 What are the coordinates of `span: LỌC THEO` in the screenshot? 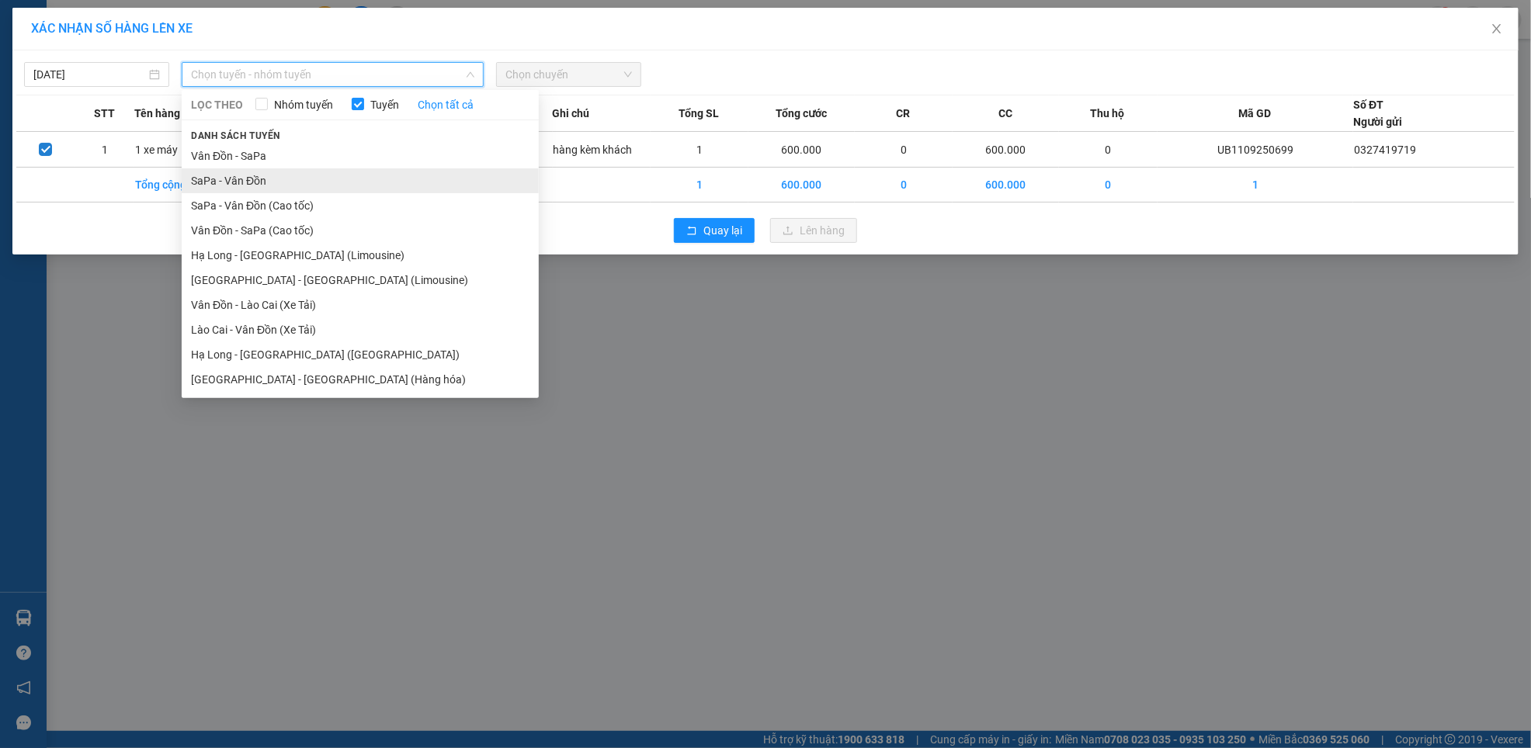 It's located at (217, 105).